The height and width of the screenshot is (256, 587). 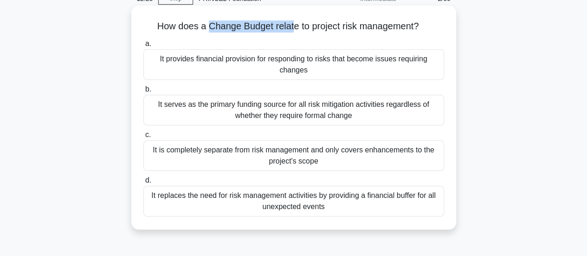 What do you see at coordinates (148, 43) in the screenshot?
I see `span: a.` at bounding box center [148, 43].